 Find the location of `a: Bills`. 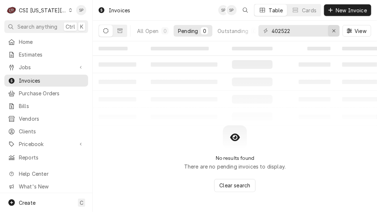

a: Bills is located at coordinates (46, 106).